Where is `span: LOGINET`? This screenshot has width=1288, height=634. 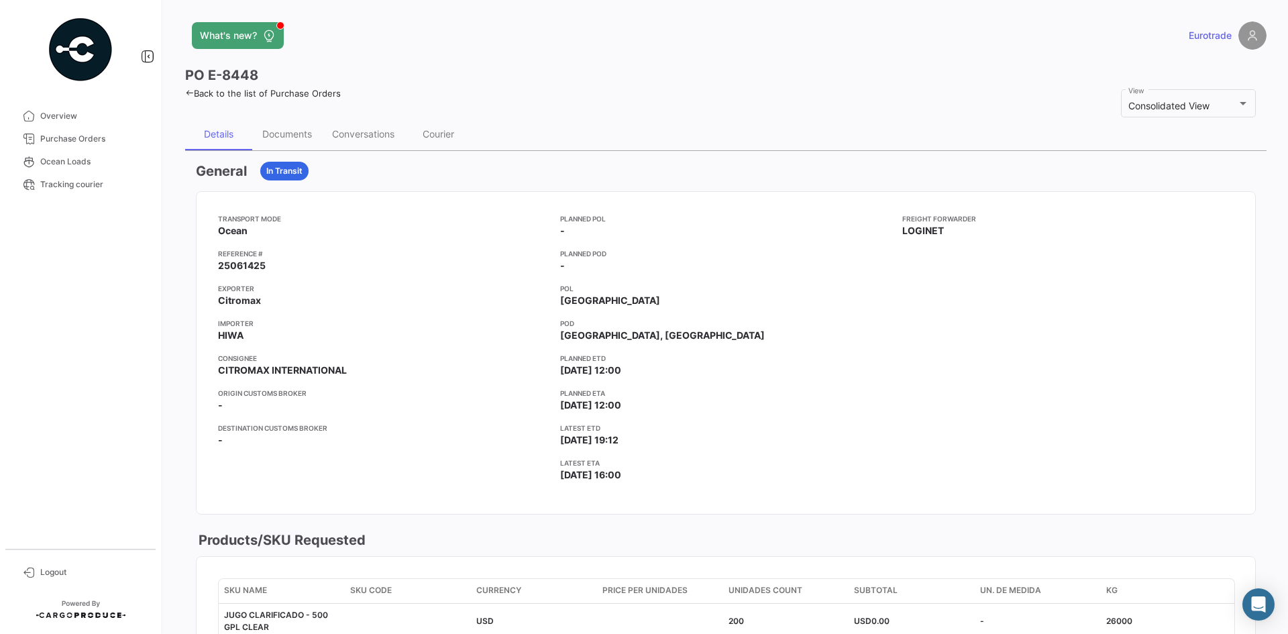 span: LOGINET is located at coordinates (923, 231).